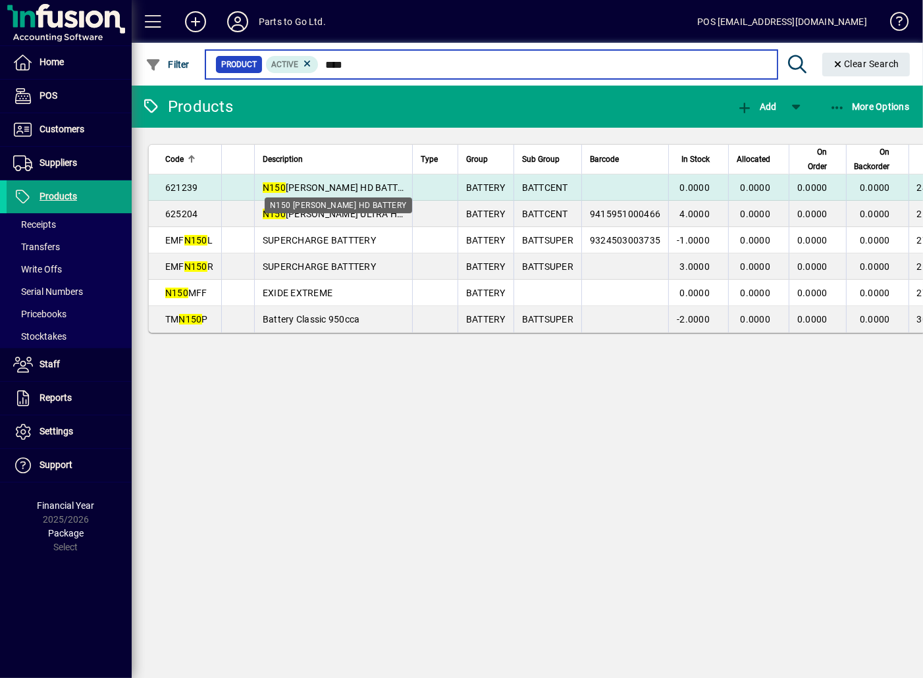 Image resolution: width=923 pixels, height=678 pixels. Describe the element at coordinates (866, 65) in the screenshot. I see `button: Clear` at that location.